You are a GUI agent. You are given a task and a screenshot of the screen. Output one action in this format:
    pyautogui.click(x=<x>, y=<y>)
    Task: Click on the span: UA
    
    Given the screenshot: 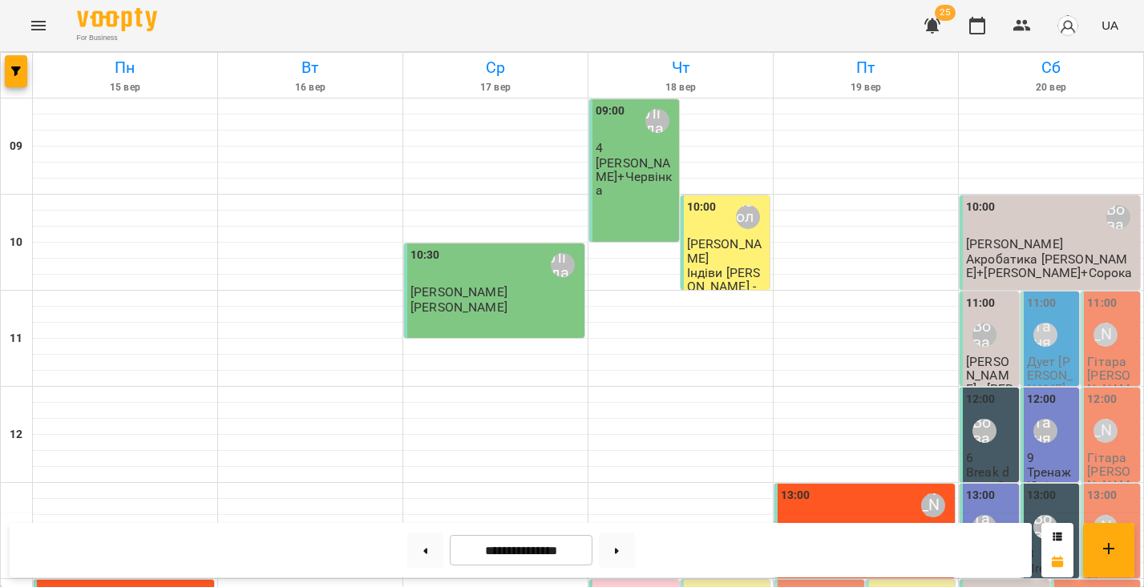 What is the action you would take?
    pyautogui.click(x=1109, y=25)
    